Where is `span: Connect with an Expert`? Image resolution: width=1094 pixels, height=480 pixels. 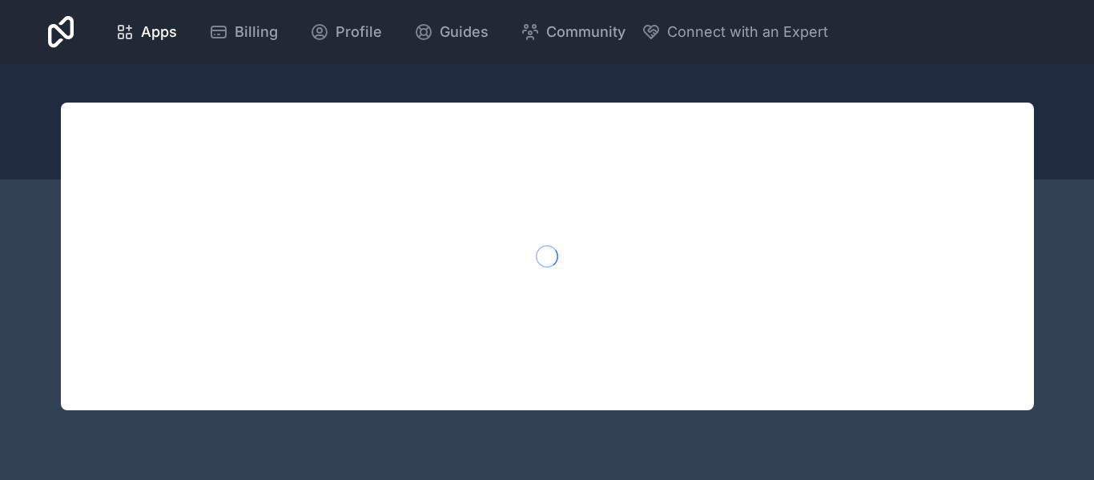 span: Connect with an Expert is located at coordinates (747, 32).